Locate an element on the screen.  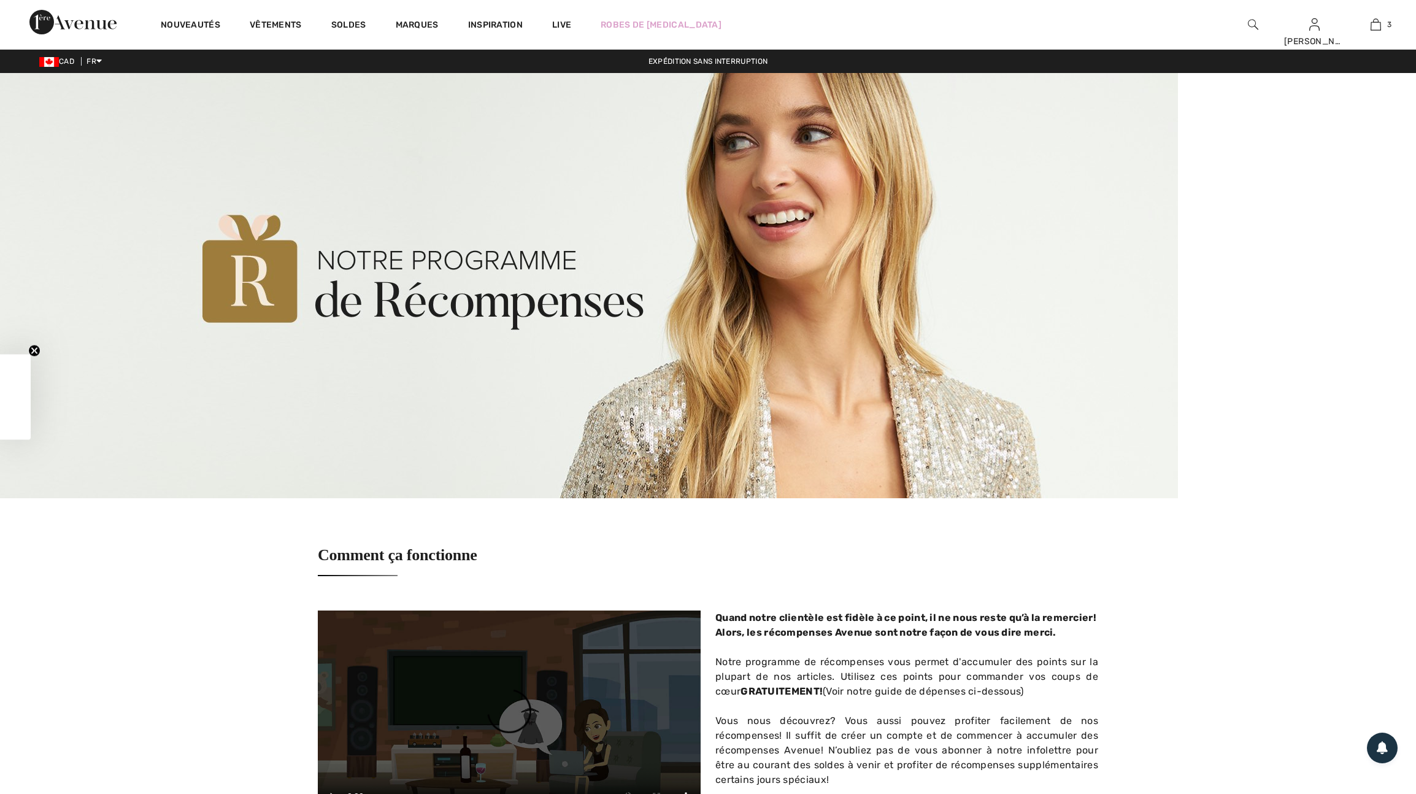
a: Se connecter is located at coordinates (1314, 24).